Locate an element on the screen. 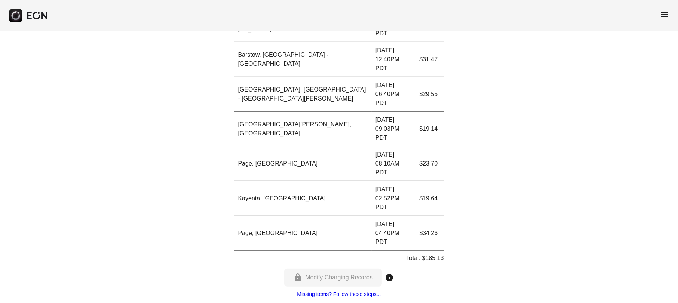 The height and width of the screenshot is (303, 678). span: menu is located at coordinates (665, 15).